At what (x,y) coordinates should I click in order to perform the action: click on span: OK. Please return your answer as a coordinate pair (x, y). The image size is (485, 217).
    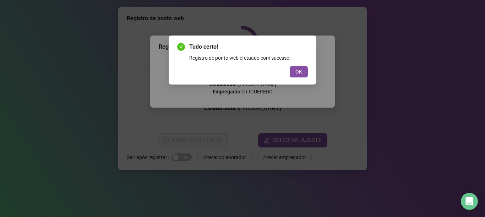
    Looking at the image, I should click on (299, 72).